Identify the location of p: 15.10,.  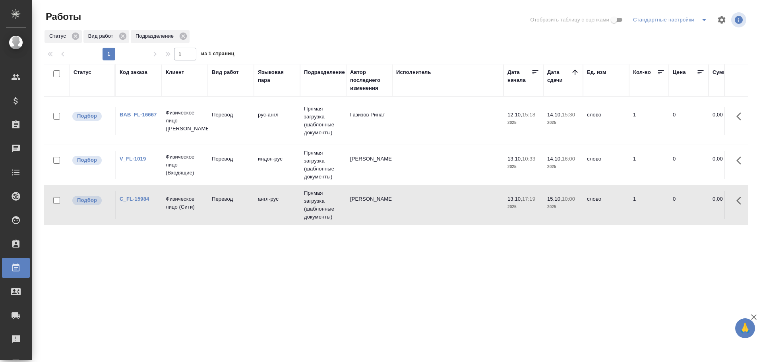
(554, 199).